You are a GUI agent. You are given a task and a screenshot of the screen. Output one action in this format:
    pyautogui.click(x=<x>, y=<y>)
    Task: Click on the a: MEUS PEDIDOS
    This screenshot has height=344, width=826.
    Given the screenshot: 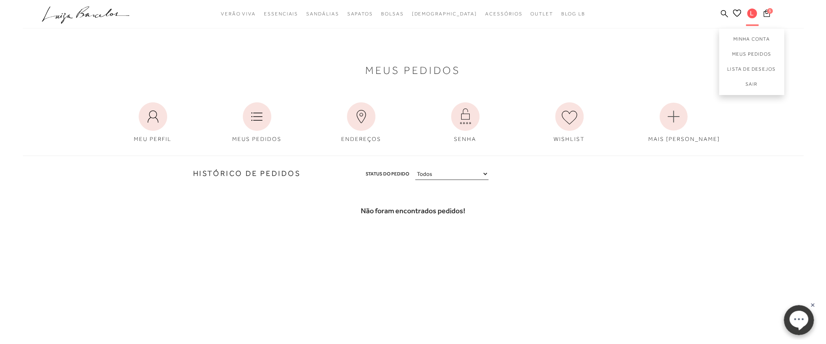 What is the action you would take?
    pyautogui.click(x=257, y=123)
    